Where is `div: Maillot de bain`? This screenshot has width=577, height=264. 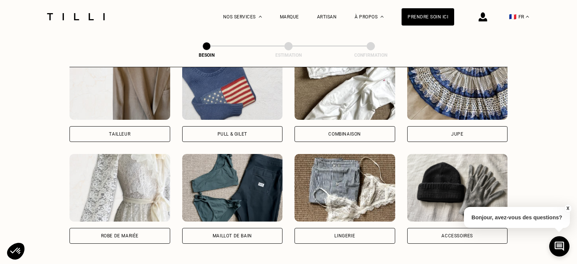
div: Maillot de bain is located at coordinates (232, 236).